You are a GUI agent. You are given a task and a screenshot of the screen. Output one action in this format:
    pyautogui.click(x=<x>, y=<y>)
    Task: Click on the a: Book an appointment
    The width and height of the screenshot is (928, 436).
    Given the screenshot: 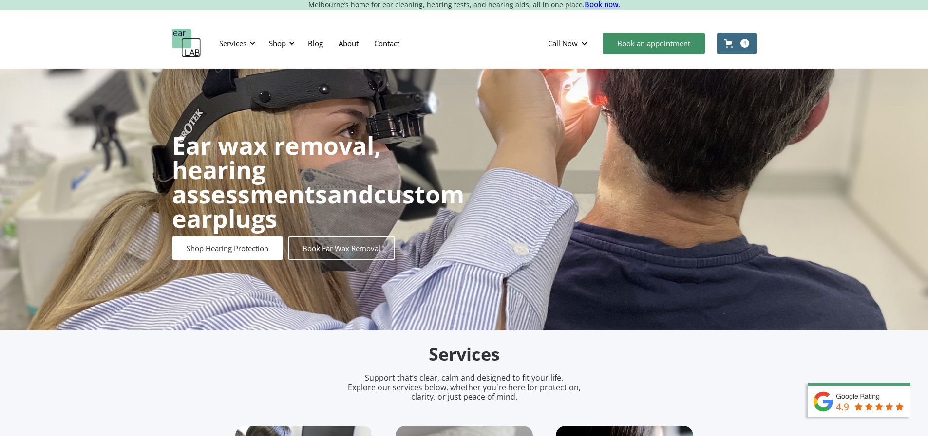 What is the action you would take?
    pyautogui.click(x=653, y=43)
    